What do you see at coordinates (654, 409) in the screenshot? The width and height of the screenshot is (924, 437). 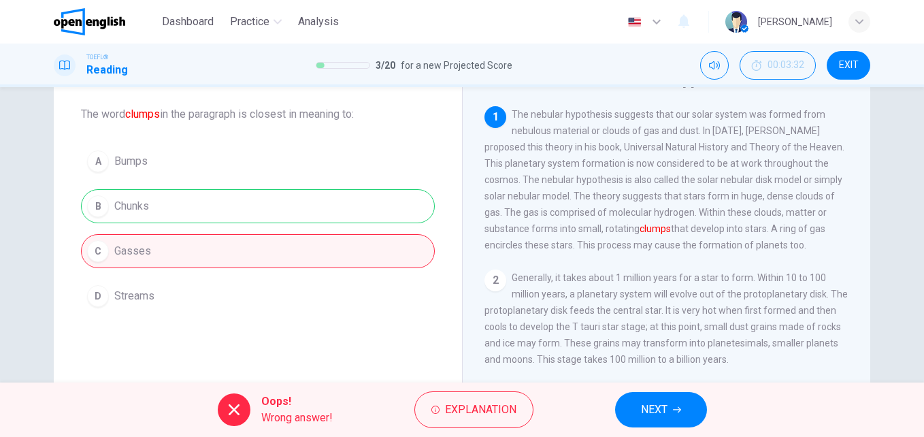 I see `span: NEXT` at bounding box center [654, 409].